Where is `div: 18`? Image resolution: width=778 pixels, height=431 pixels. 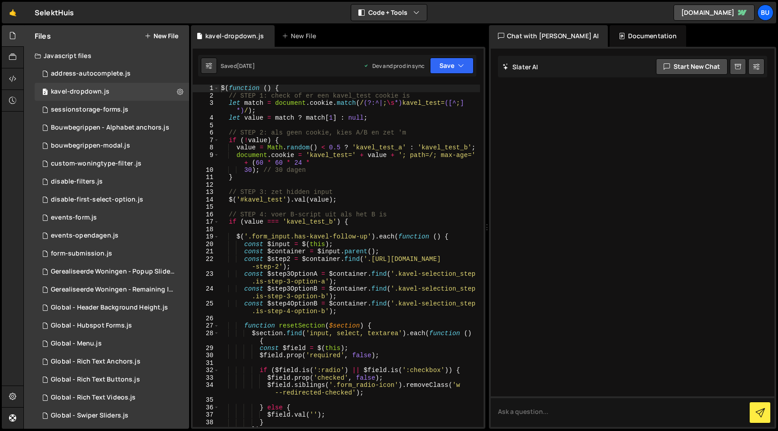
div: 18 is located at coordinates (206, 230).